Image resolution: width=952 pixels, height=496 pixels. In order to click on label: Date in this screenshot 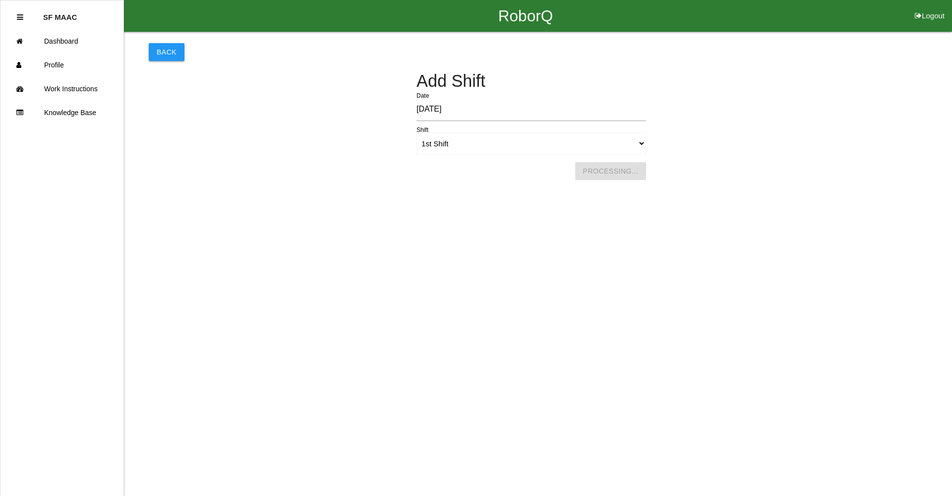, I will do `click(422, 96)`.